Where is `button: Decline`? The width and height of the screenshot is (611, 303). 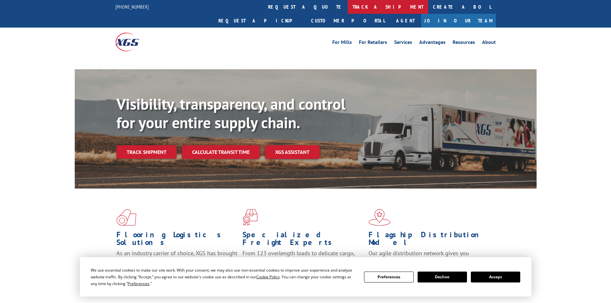 button: Decline is located at coordinates (442, 277).